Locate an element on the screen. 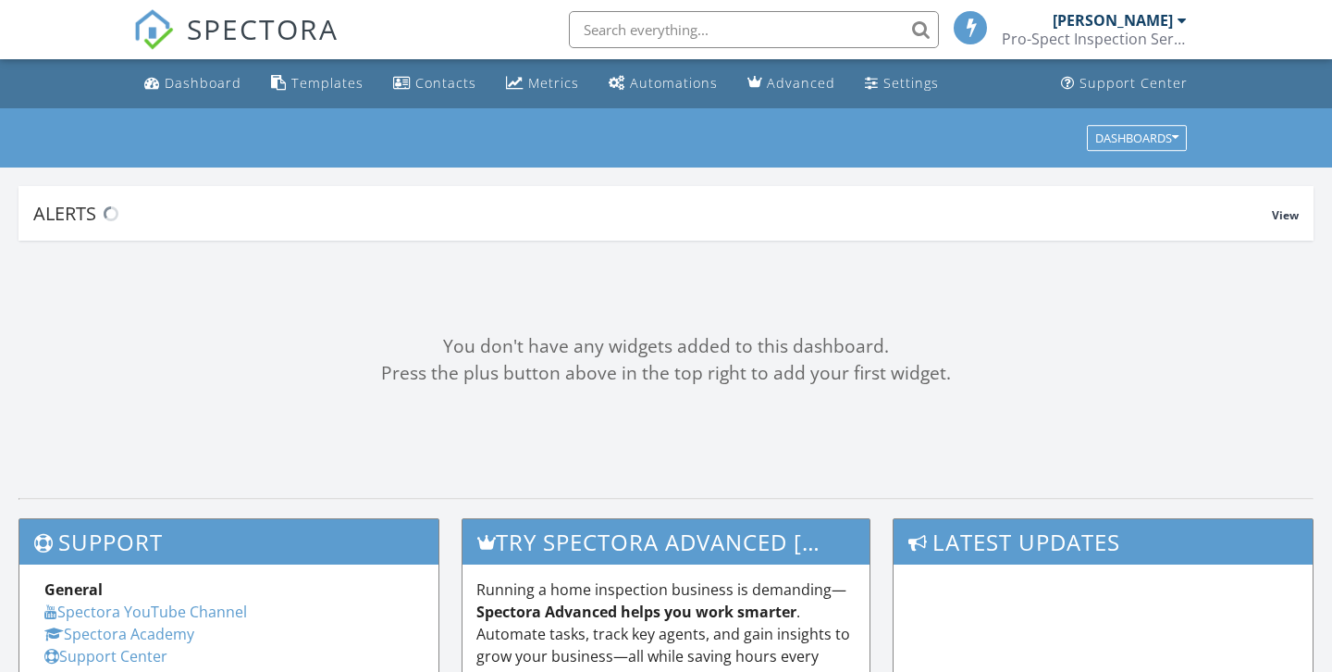 The height and width of the screenshot is (672, 1332). div: Pro-Spect Inspection Services Jacksonville Division is located at coordinates (1094, 39).